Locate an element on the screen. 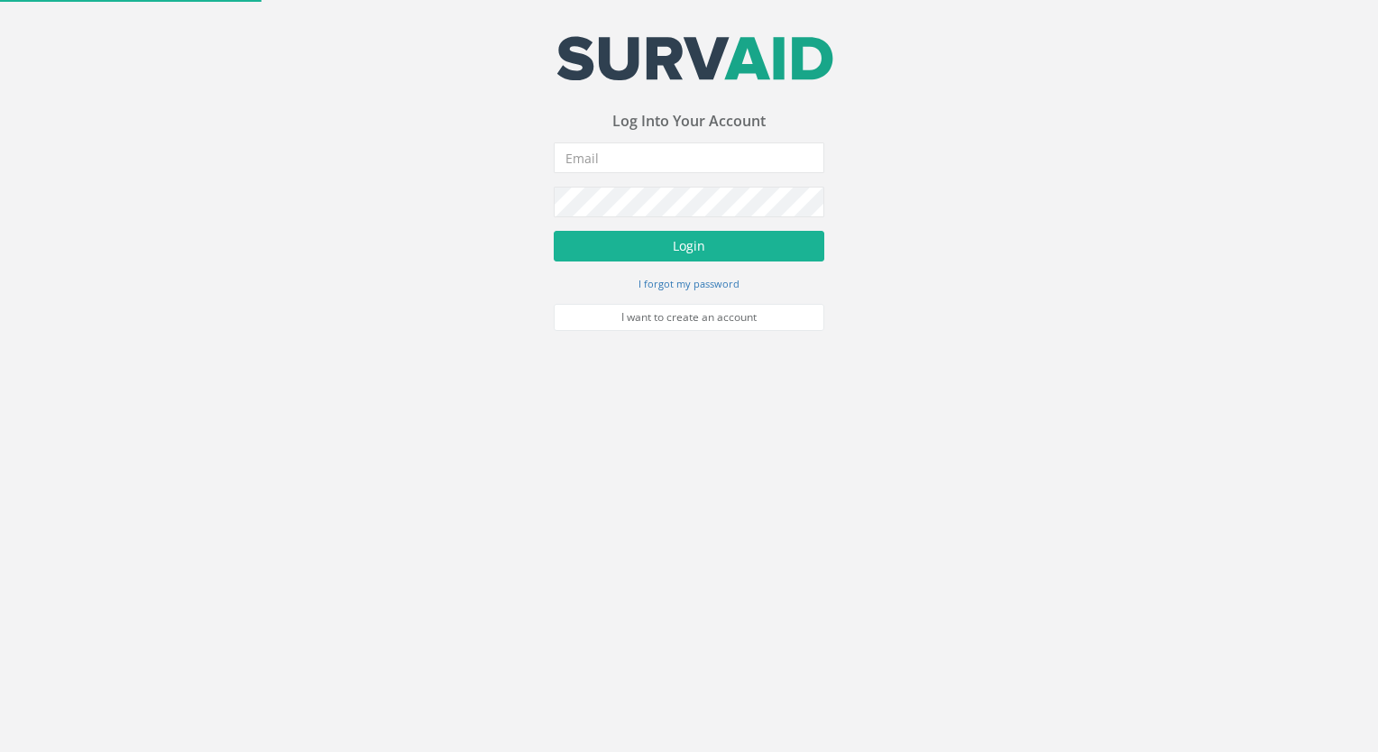  a: I forgot my password is located at coordinates (689, 283).